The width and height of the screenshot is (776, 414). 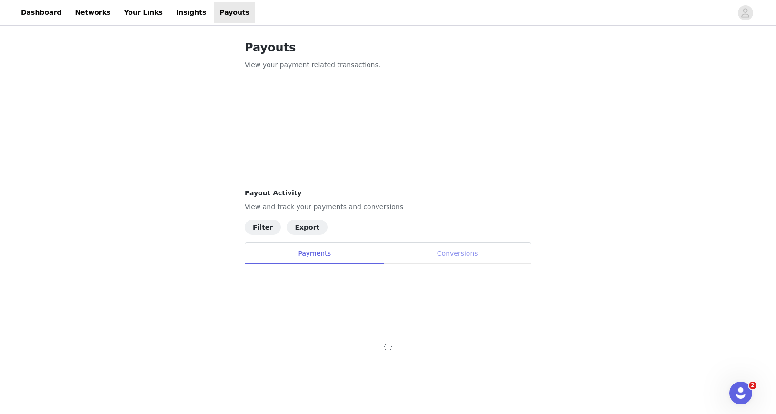 I want to click on p: View and track your payments and conversions, so click(x=388, y=207).